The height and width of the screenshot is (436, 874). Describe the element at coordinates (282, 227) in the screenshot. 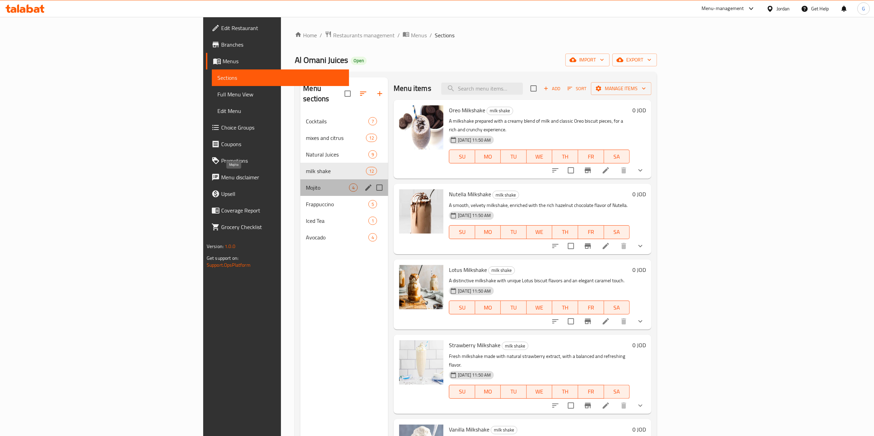

I see `span: Grocery Checklist` at that location.